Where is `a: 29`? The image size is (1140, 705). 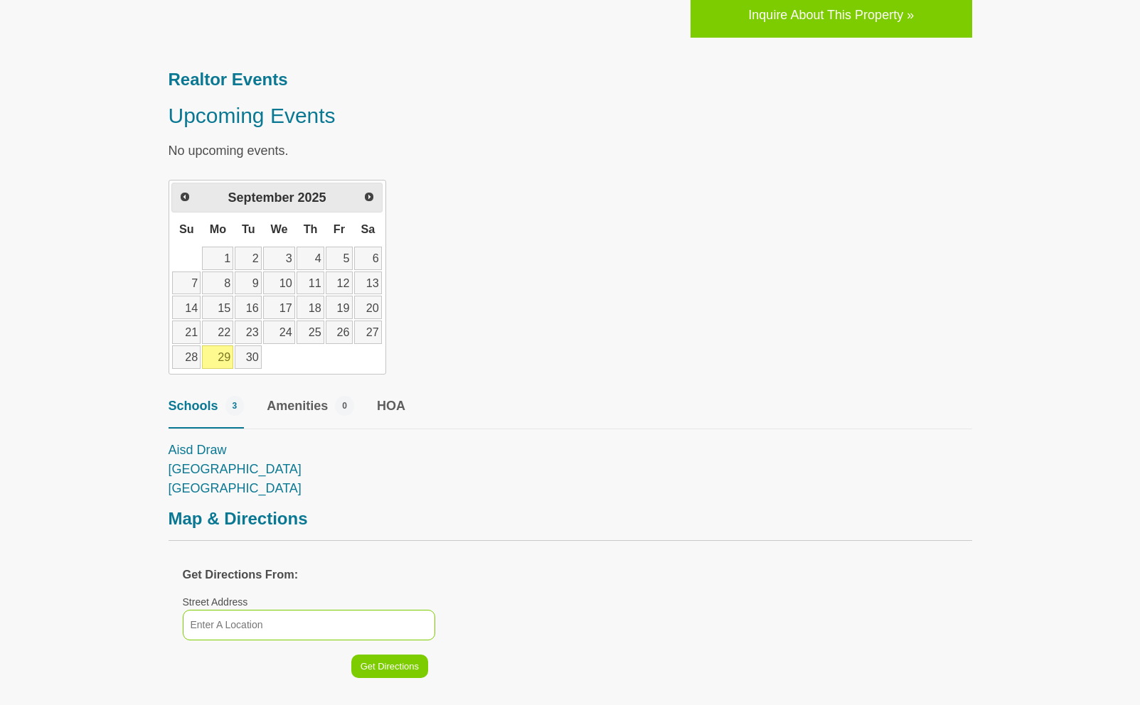
a: 29 is located at coordinates (218, 357).